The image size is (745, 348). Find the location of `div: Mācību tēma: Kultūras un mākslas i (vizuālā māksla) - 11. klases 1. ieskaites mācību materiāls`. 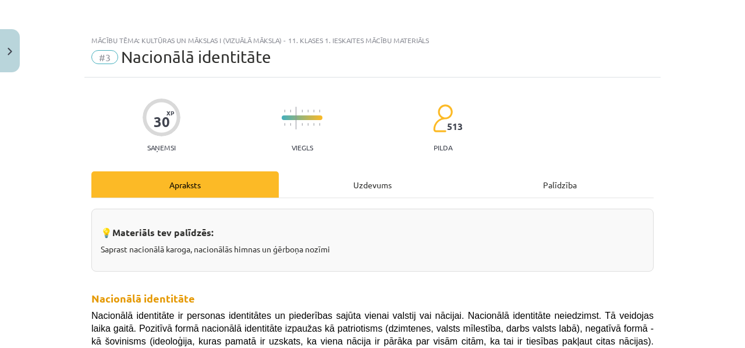

div: Mācību tēma: Kultūras un mākslas i (vizuālā māksla) - 11. klases 1. ieskaites mācību materiāls is located at coordinates (373, 40).